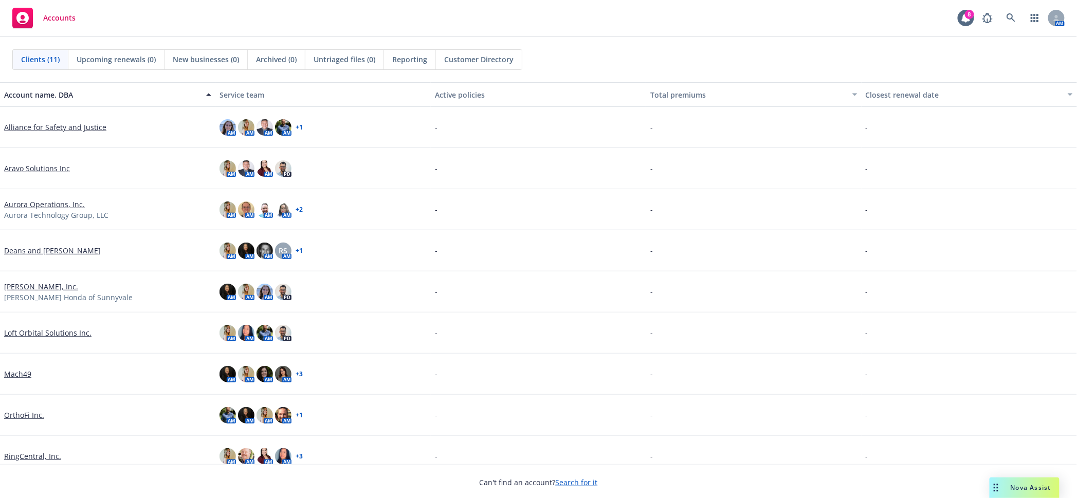 This screenshot has height=498, width=1077. Describe the element at coordinates (754, 95) in the screenshot. I see `button: Total premiums` at that location.